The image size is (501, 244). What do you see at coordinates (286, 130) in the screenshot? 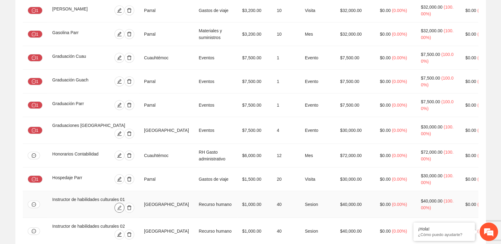
I see `td: 4` at bounding box center [286, 130].